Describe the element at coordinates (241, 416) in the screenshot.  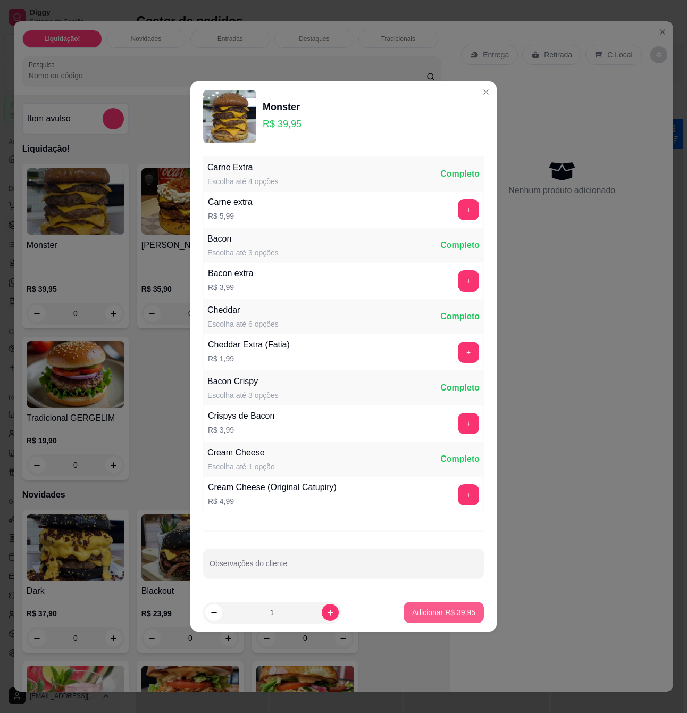
I see `div: Crispys de Bacon` at that location.